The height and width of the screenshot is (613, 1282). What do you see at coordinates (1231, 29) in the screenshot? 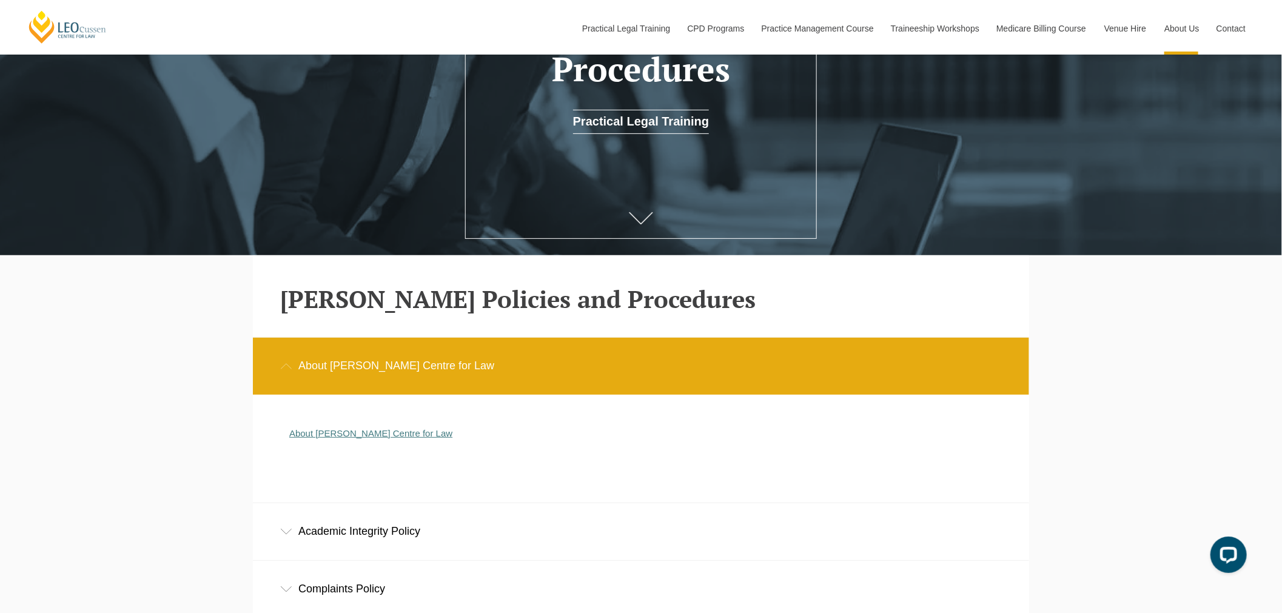
I see `a: Contact` at bounding box center [1231, 29].